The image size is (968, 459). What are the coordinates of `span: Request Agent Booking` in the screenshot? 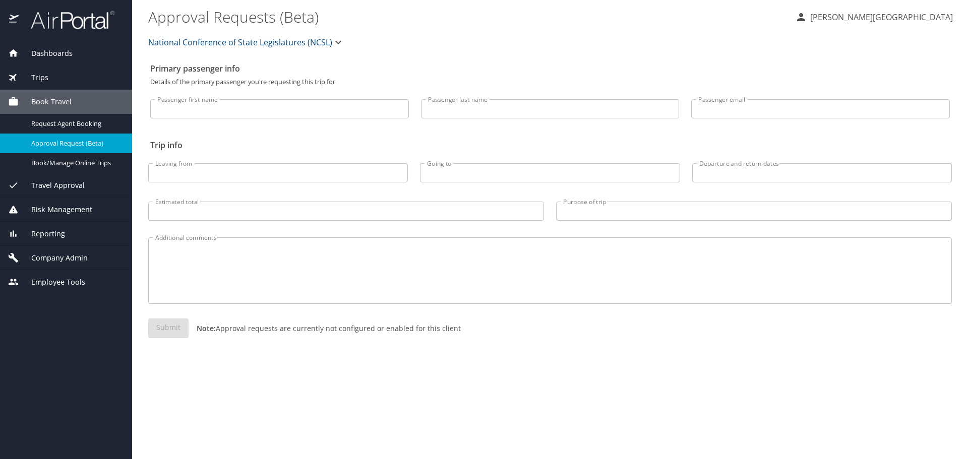 It's located at (76, 123).